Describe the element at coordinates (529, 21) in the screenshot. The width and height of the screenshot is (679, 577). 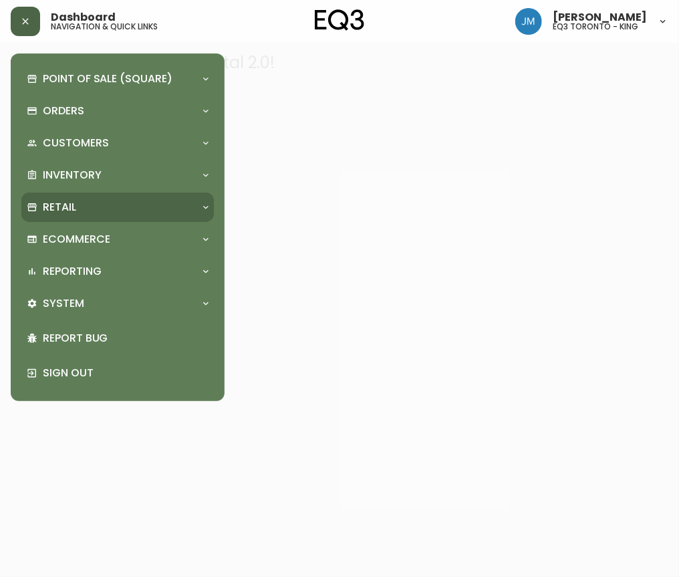
I see `img: b88646003a19a9f750de19192e969c24` at that location.